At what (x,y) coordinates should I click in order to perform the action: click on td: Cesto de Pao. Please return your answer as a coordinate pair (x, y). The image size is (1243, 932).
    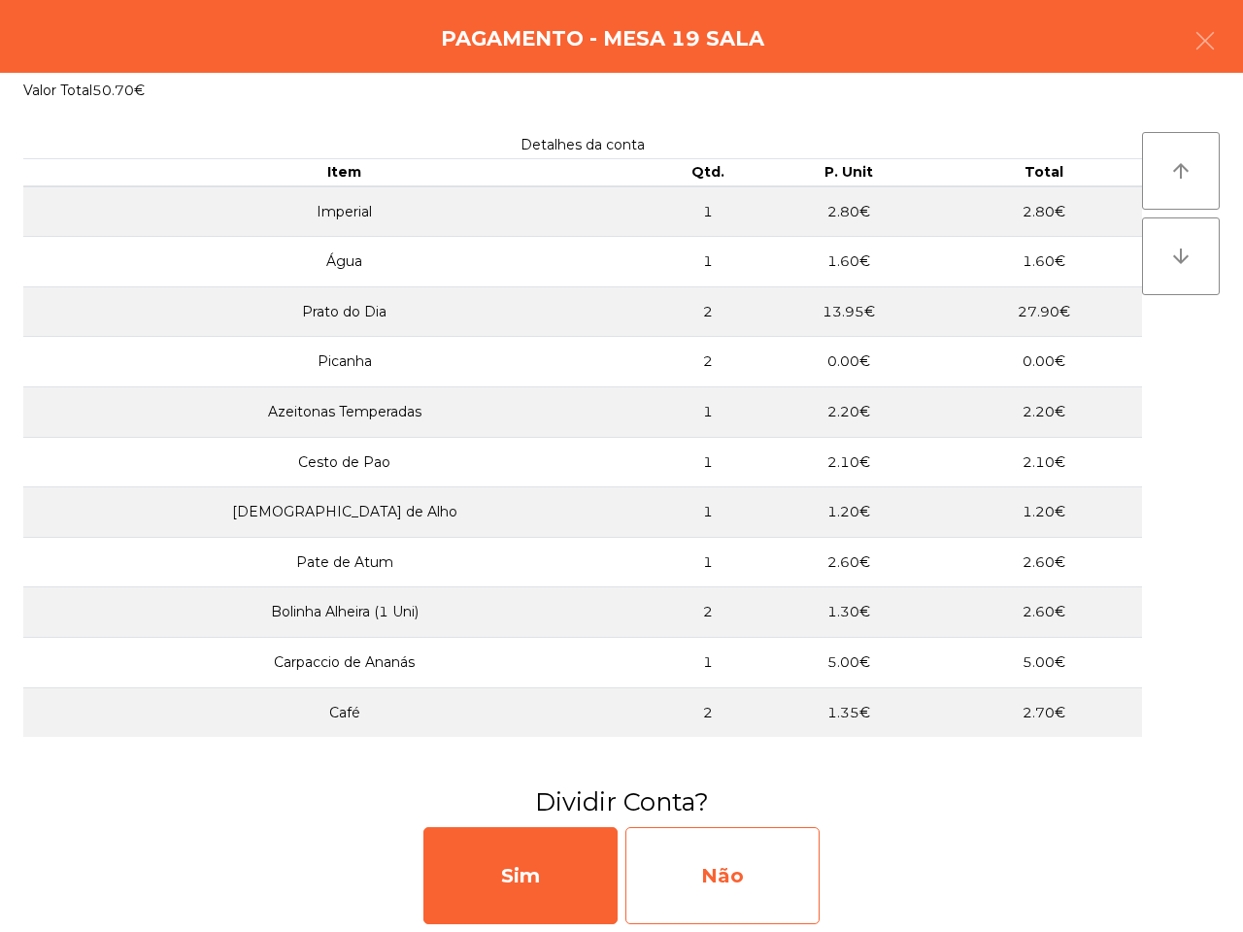
    Looking at the image, I should click on (344, 462).